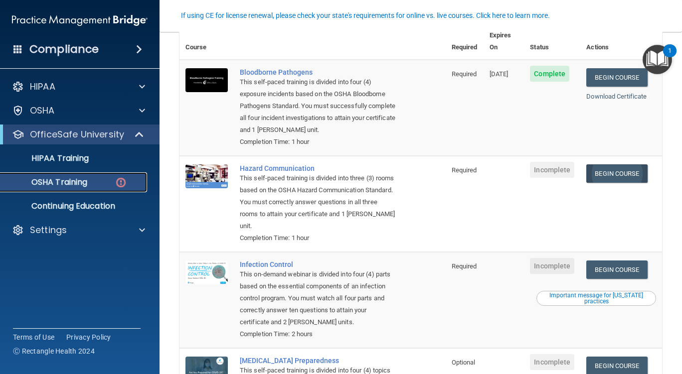 Image resolution: width=682 pixels, height=374 pixels. Describe the element at coordinates (464, 362) in the screenshot. I see `span: Optional` at that location.